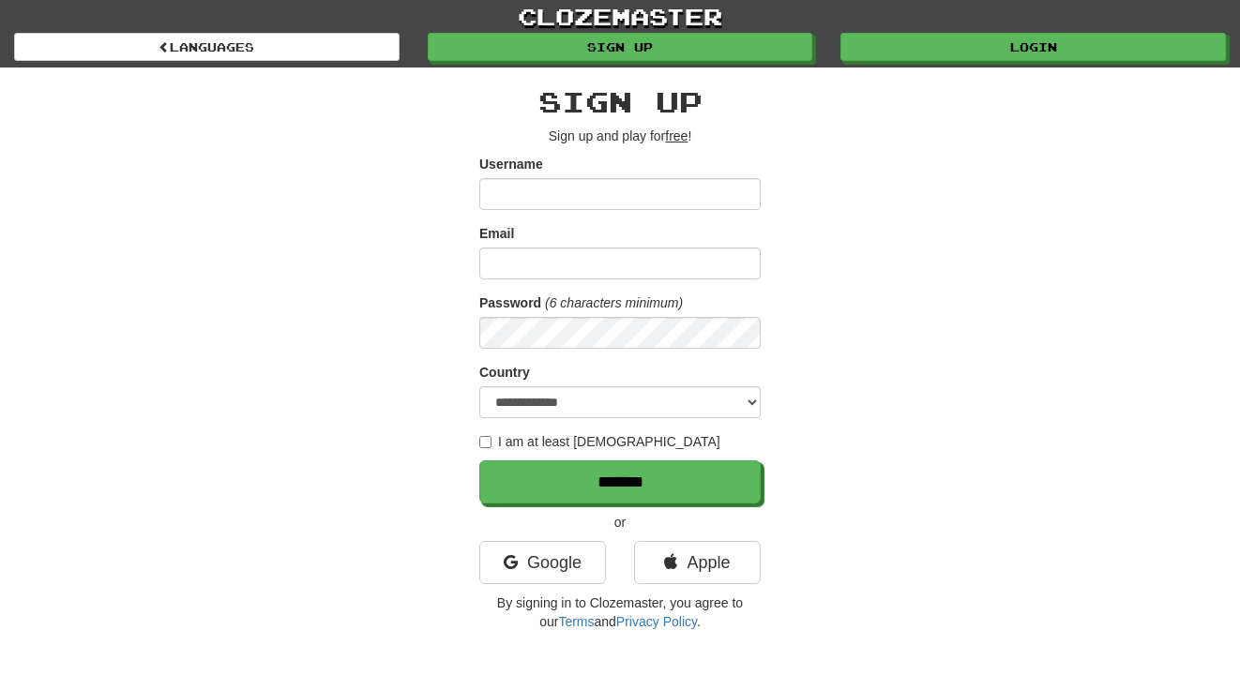 The image size is (1240, 675). What do you see at coordinates (620, 612) in the screenshot?
I see `p: By signing in to Clozemaster, you agree to our and .` at bounding box center [620, 612].